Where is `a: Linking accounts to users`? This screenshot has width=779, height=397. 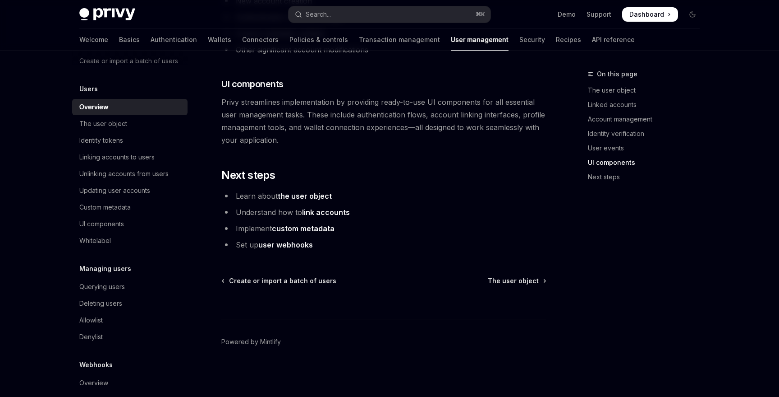
a: Linking accounts to users is located at coordinates (130, 157).